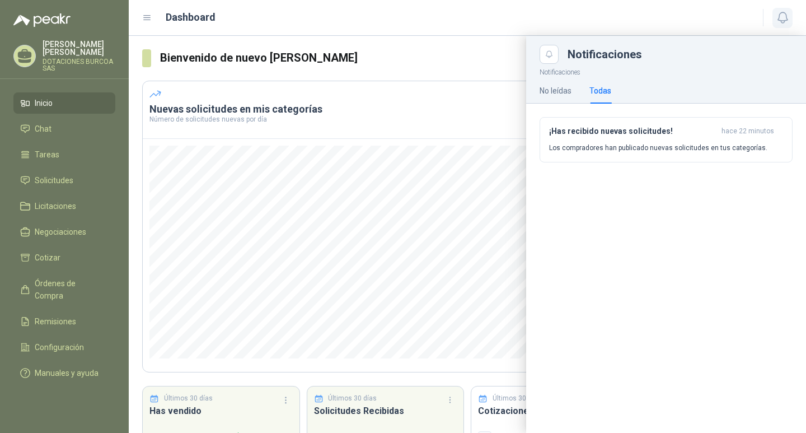 The image size is (806, 433). Describe the element at coordinates (748, 131) in the screenshot. I see `span: hace 22 minutos` at that location.